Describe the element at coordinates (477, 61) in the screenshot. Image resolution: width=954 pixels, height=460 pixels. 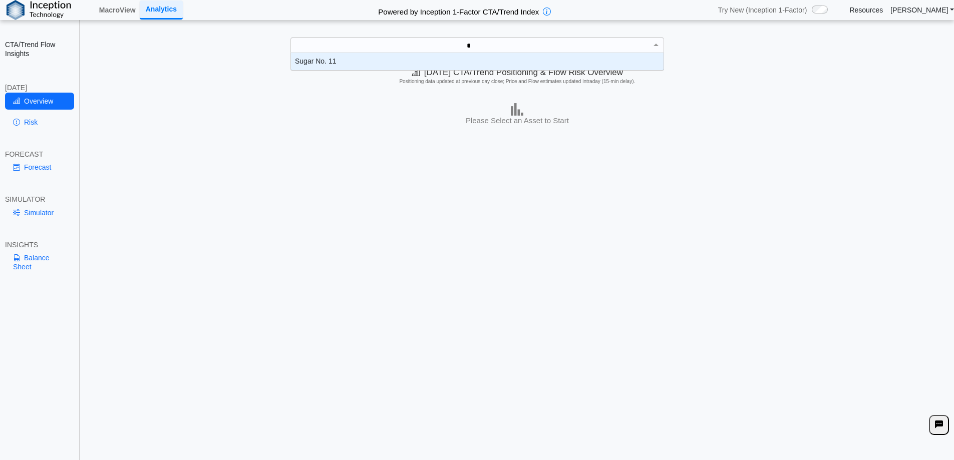
I see `div: Sugar No. 11` at that location.